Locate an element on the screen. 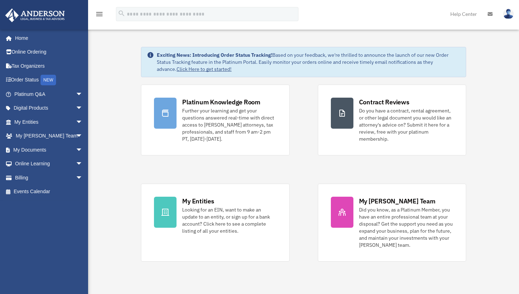 The width and height of the screenshot is (519, 294). a: Billingarrow_drop_down is located at coordinates (49, 177).